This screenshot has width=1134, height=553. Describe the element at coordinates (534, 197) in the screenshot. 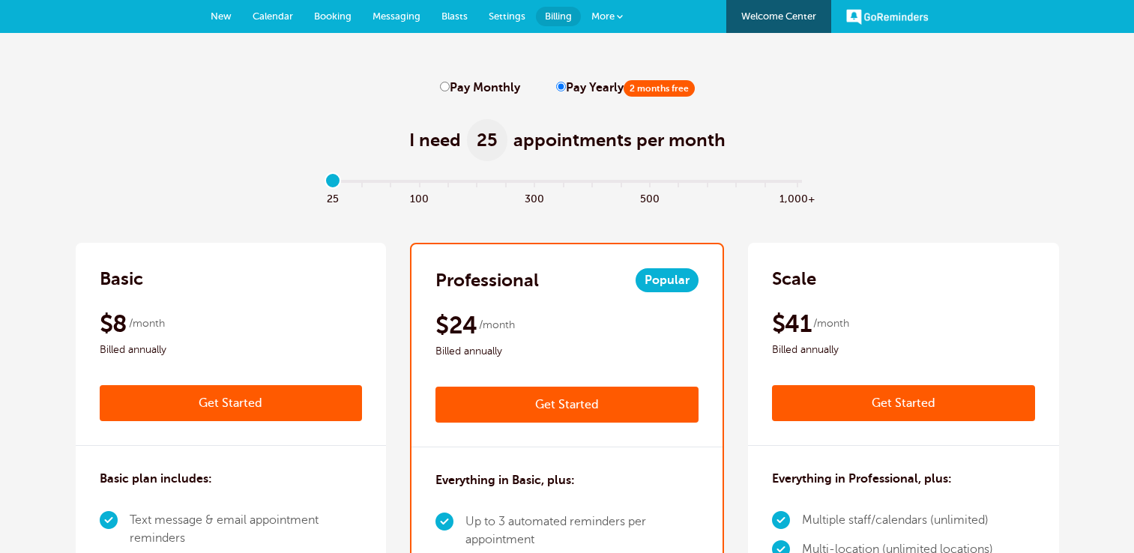

I see `span: 300` at that location.